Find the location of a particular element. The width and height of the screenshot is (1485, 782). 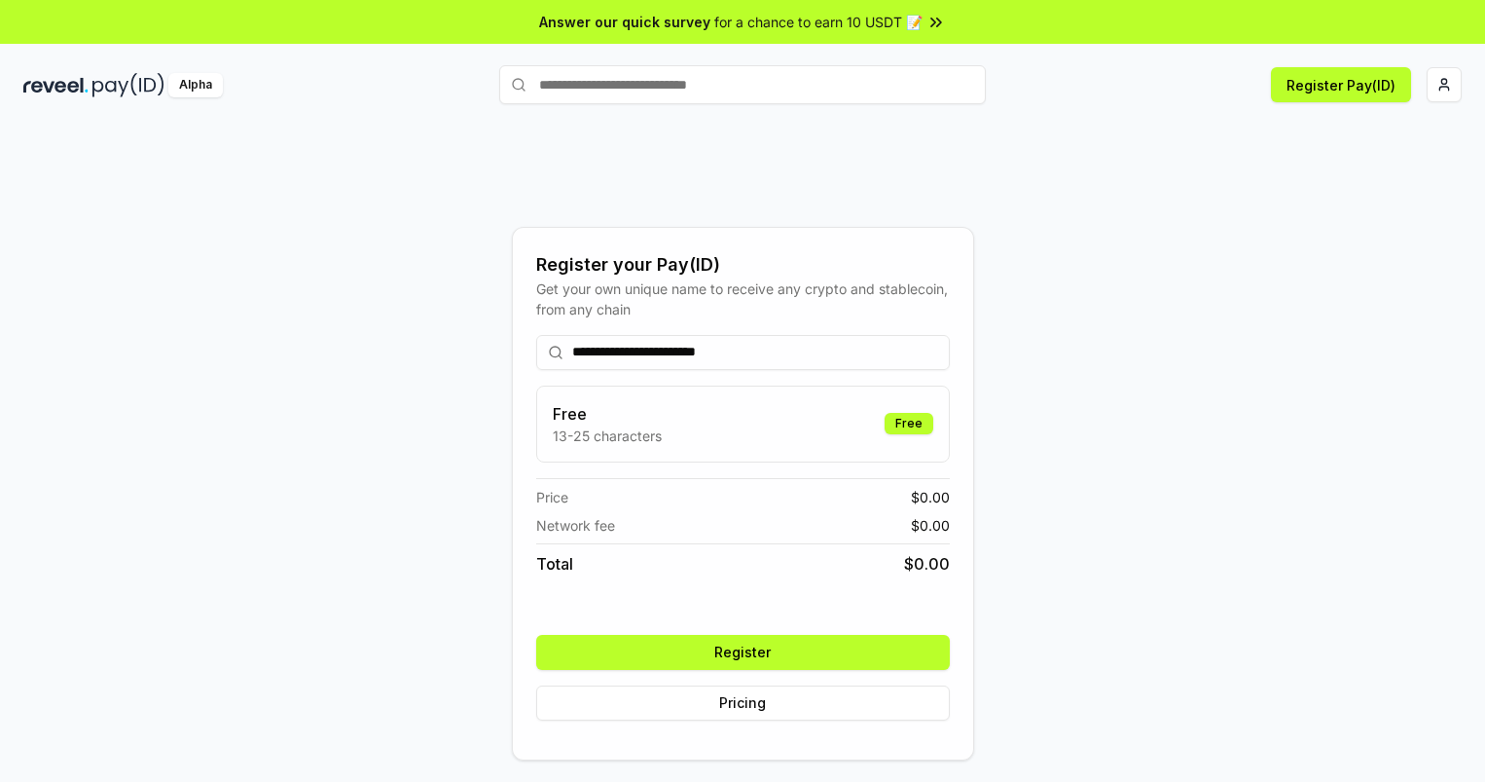

span: Price is located at coordinates (552, 496).